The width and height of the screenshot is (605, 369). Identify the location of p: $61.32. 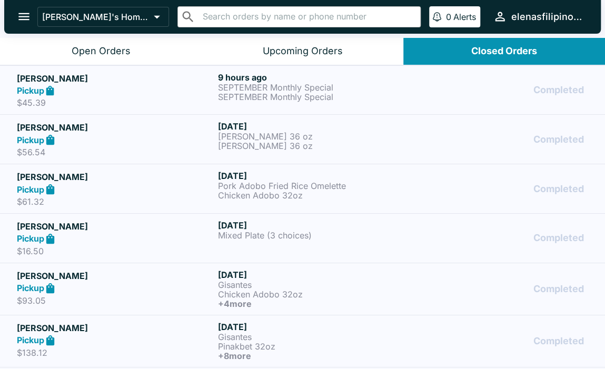
(115, 202).